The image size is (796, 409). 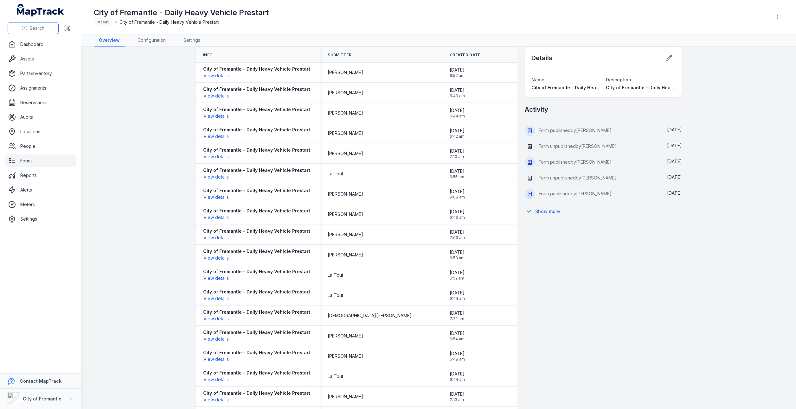 What do you see at coordinates (40, 132) in the screenshot?
I see `a: Locations` at bounding box center [40, 132].